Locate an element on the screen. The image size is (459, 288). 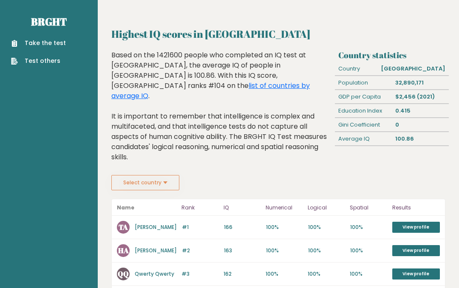
div: 32,890,171 is located at coordinates (420, 83).